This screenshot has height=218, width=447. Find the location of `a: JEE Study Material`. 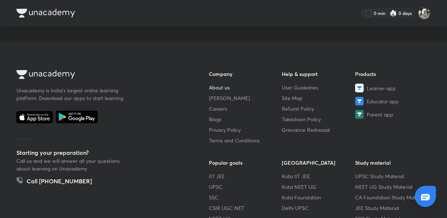

a: JEE Study Material is located at coordinates (392, 208).